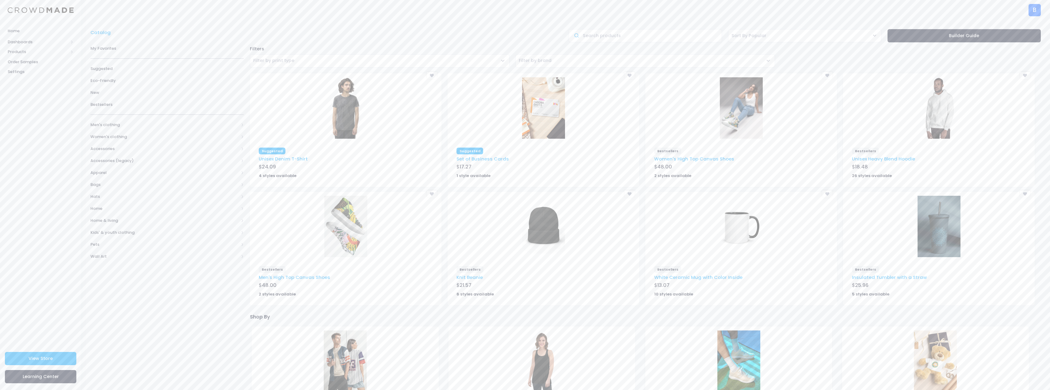  What do you see at coordinates (38, 52) in the screenshot?
I see `span: Products` at bounding box center [38, 52].